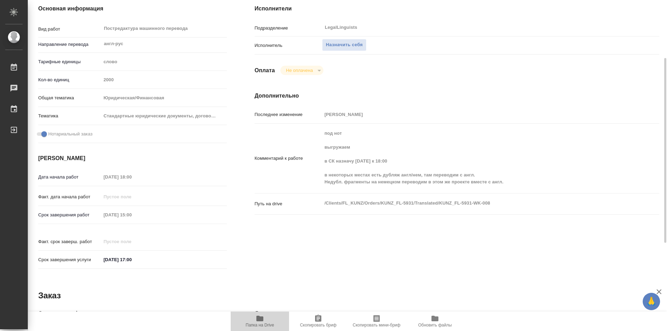 The width and height of the screenshot is (667, 331). Describe the element at coordinates (70, 29) in the screenshot. I see `p: Вид работ` at that location.